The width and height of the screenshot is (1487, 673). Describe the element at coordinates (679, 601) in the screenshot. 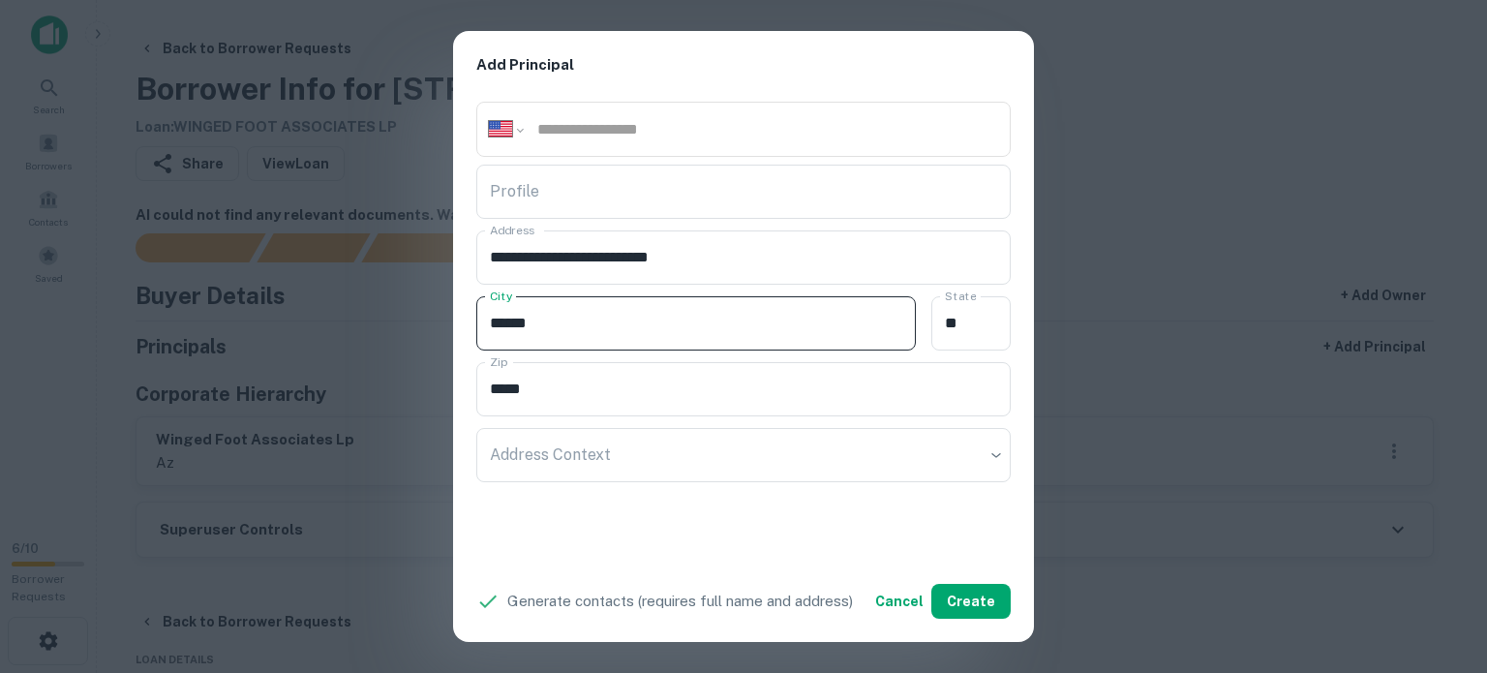

I see `p: Generate contacts (requires full name and address)` at that location.